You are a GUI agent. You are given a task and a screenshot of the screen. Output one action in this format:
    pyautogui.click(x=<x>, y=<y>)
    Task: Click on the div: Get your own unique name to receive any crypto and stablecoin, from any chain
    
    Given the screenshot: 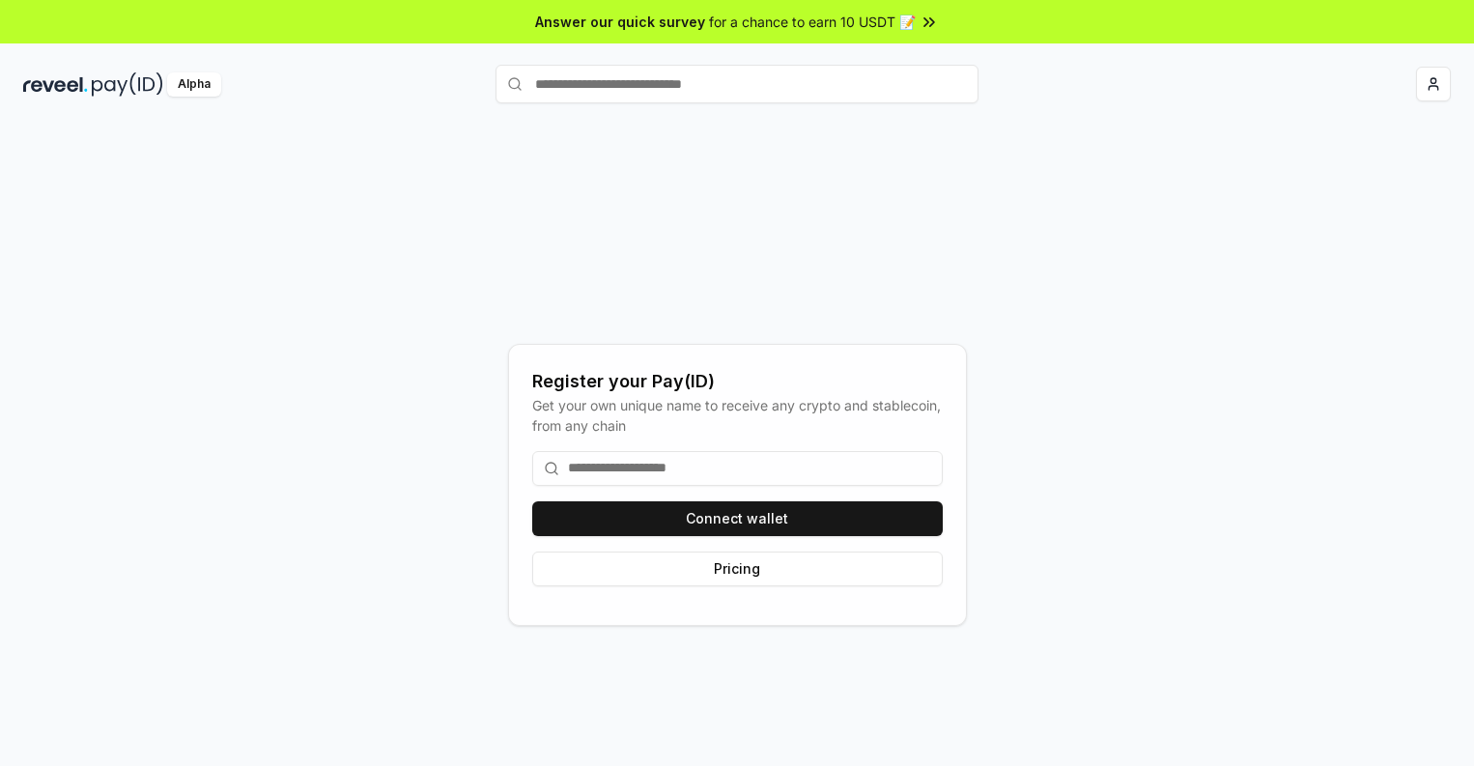 What is the action you would take?
    pyautogui.click(x=737, y=415)
    